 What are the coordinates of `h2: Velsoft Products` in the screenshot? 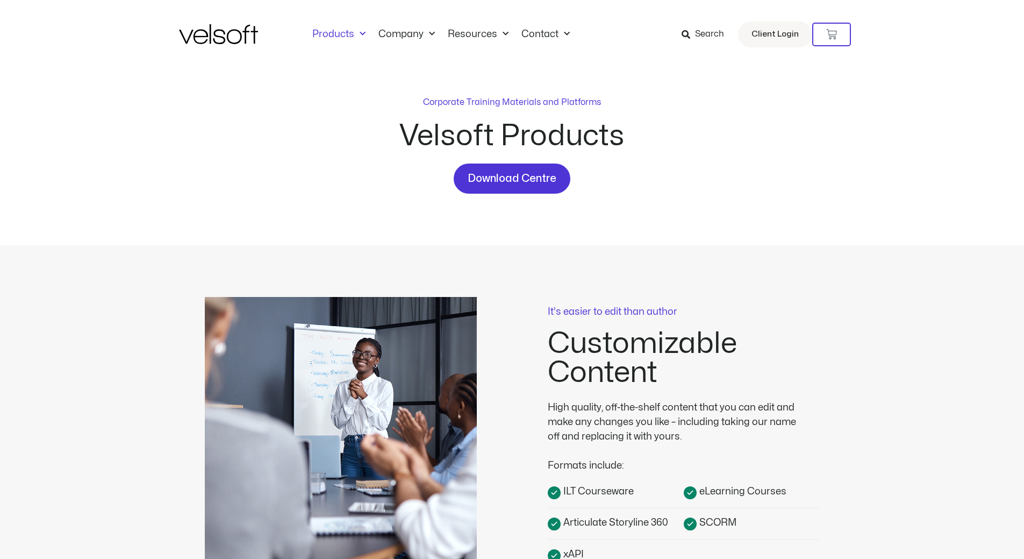 It's located at (512, 136).